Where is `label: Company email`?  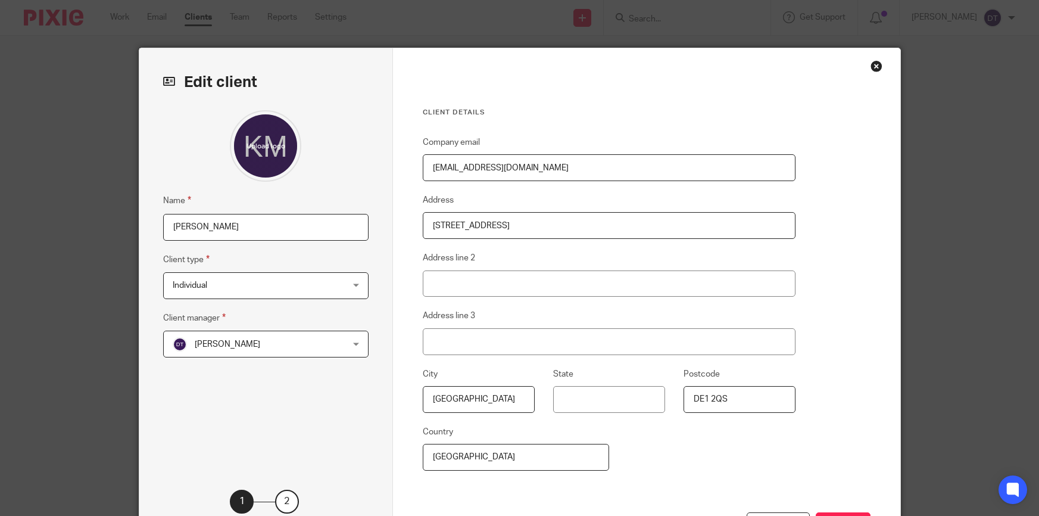 label: Company email is located at coordinates (451, 142).